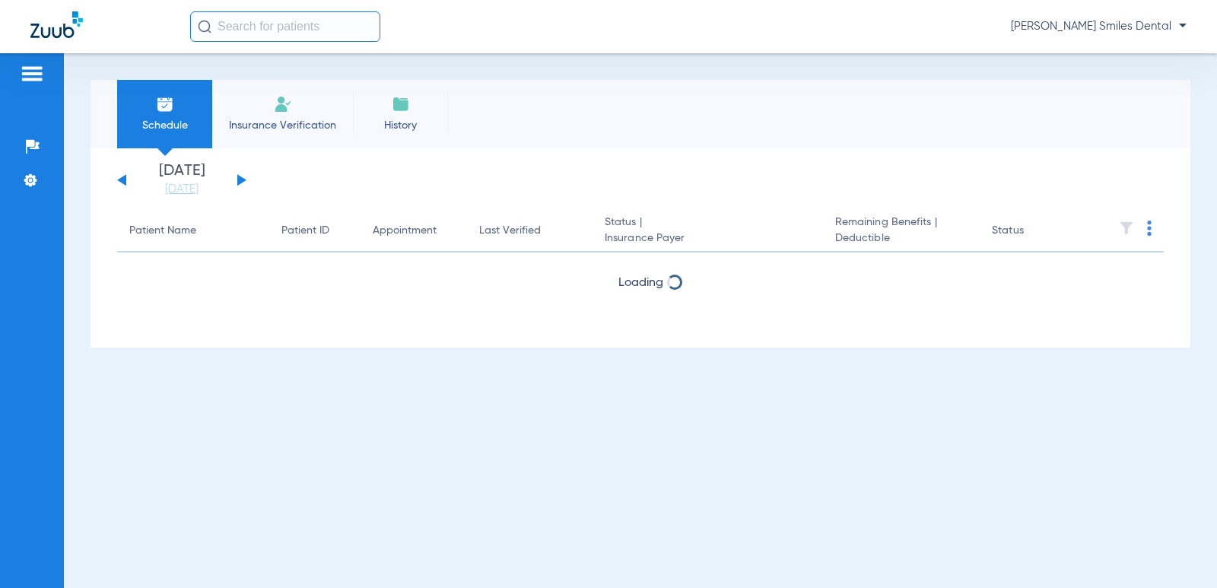 The image size is (1217, 588). What do you see at coordinates (401, 104) in the screenshot?
I see `img: History` at bounding box center [401, 104].